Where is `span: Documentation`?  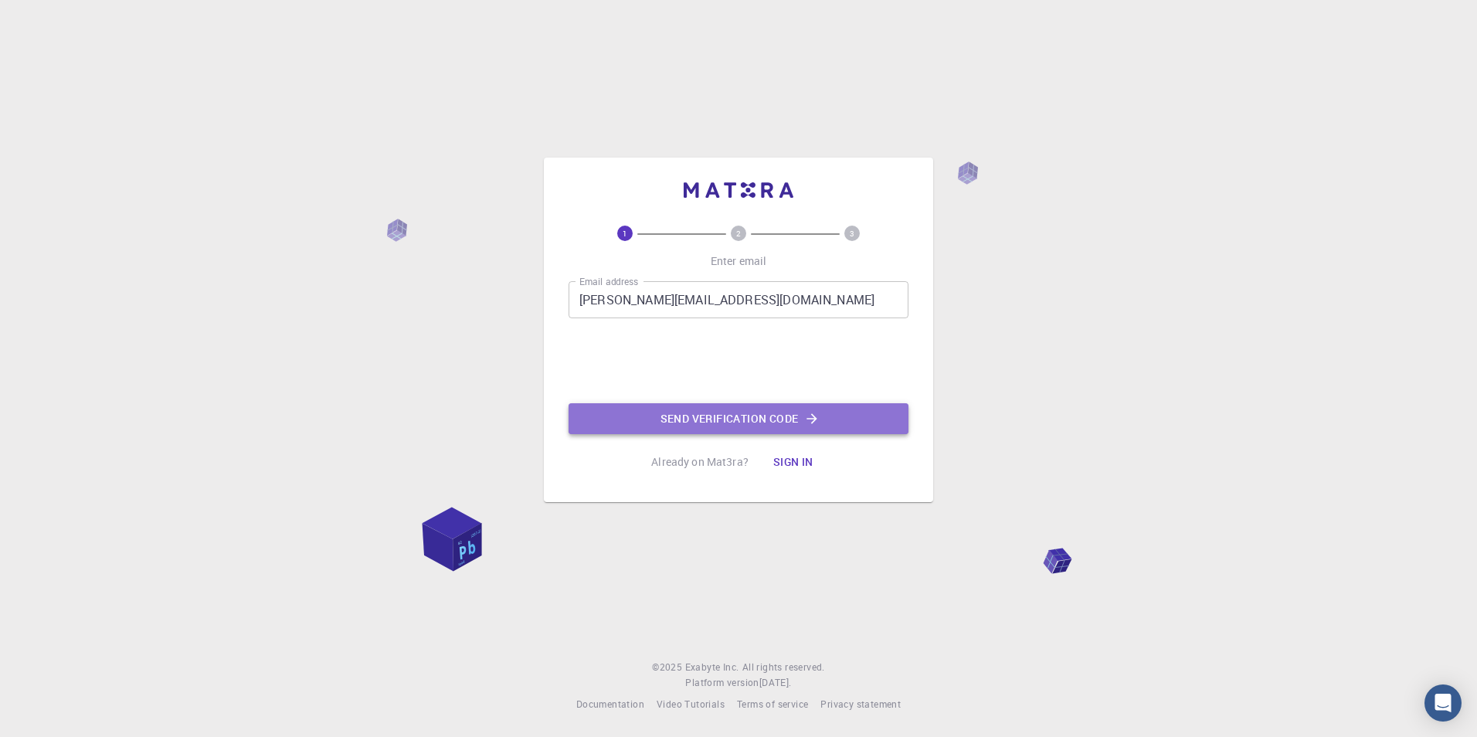
span: Documentation is located at coordinates (610, 704).